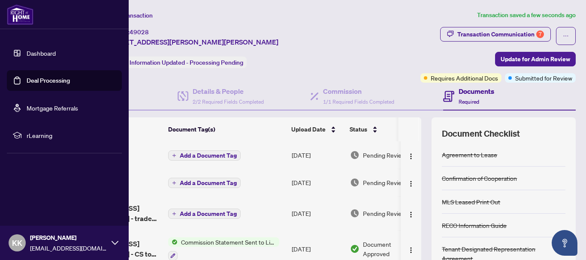 This screenshot has height=260, width=586. I want to click on a: Deal Processing, so click(48, 81).